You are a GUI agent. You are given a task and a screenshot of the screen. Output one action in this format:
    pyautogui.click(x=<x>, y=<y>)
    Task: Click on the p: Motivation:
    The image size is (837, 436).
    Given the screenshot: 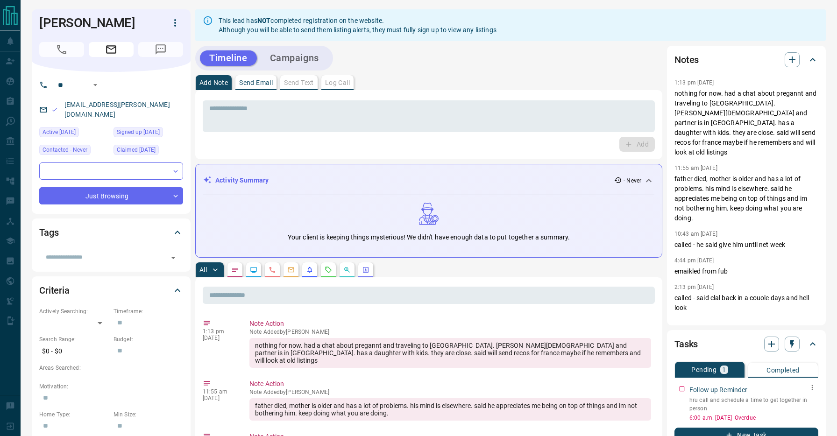 What is the action you would take?
    pyautogui.click(x=111, y=387)
    